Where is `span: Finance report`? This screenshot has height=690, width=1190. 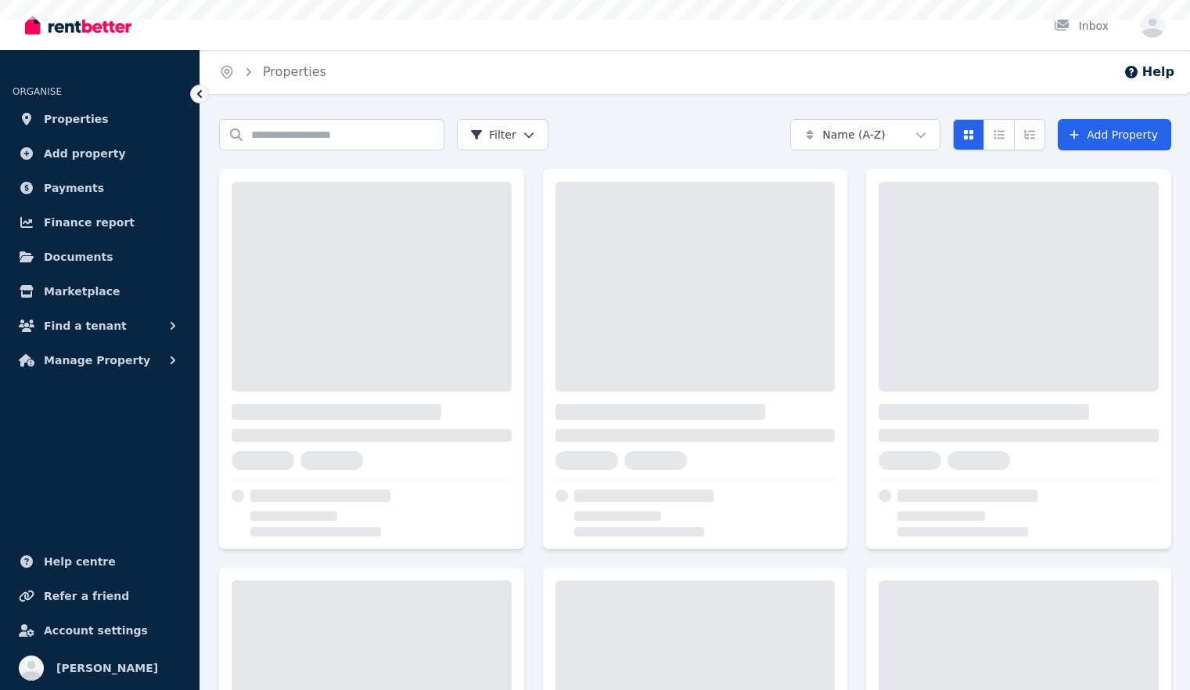 span: Finance report is located at coordinates (89, 222).